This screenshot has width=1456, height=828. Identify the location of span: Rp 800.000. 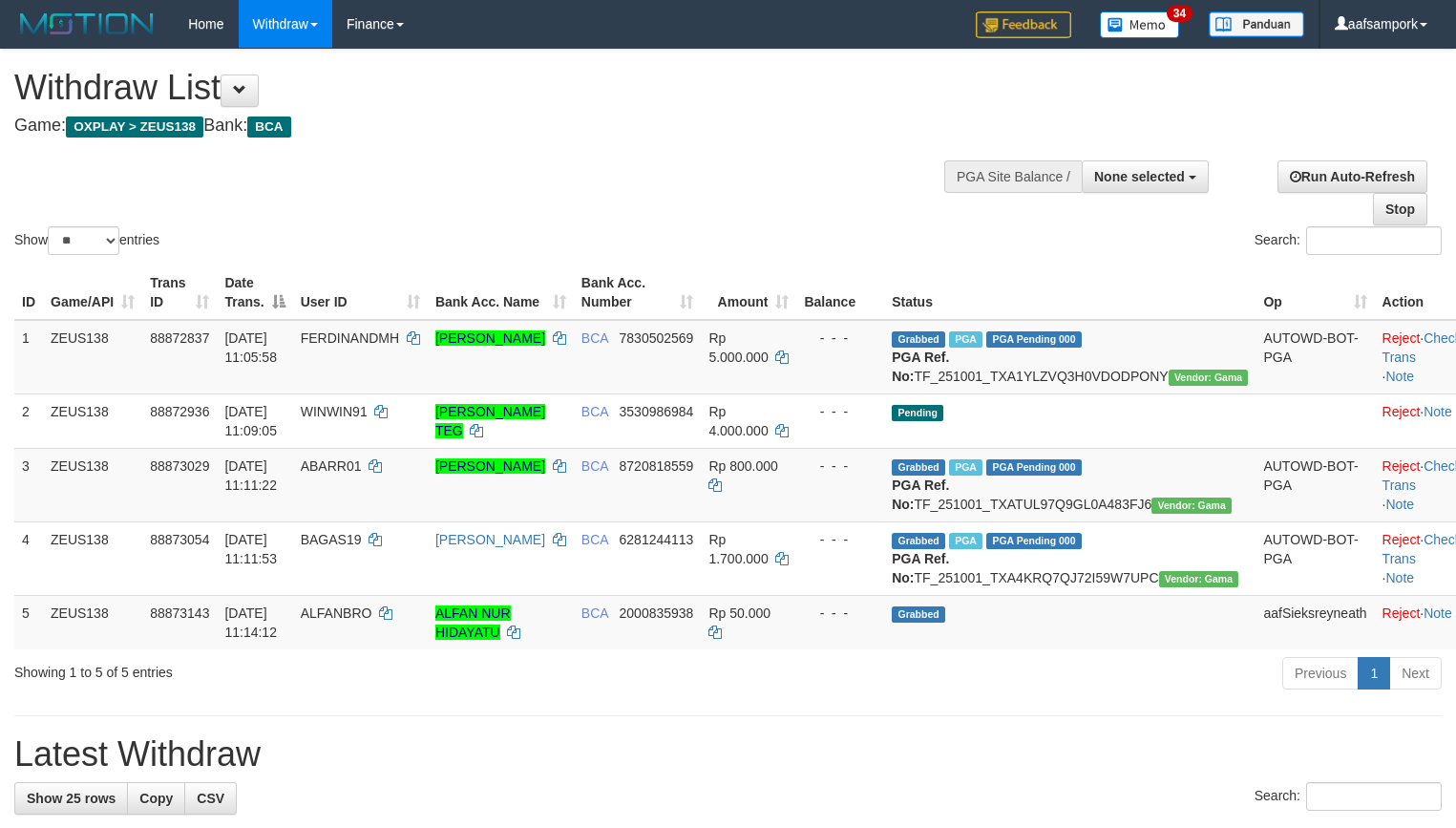
(742, 466).